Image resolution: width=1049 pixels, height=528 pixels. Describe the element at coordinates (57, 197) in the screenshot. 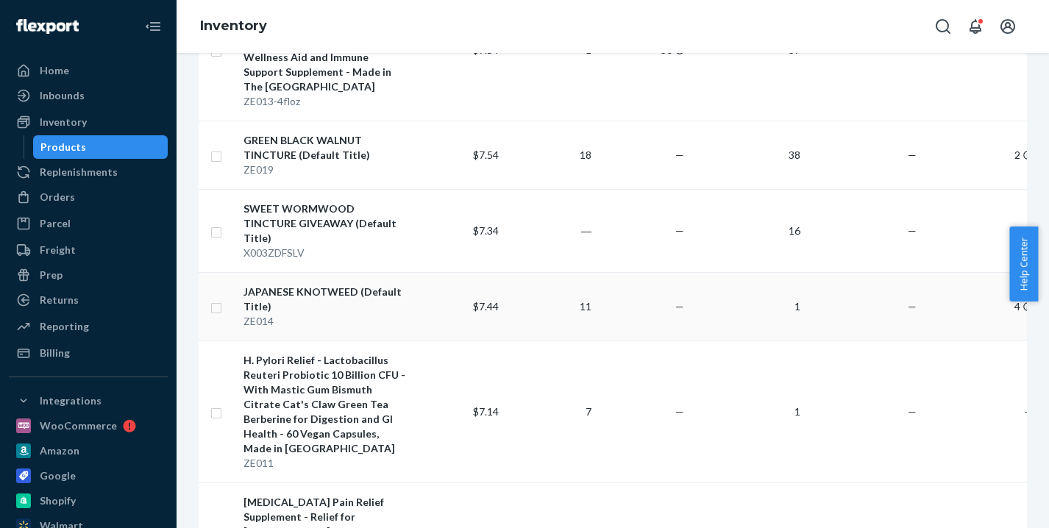

I see `div: Orders` at that location.